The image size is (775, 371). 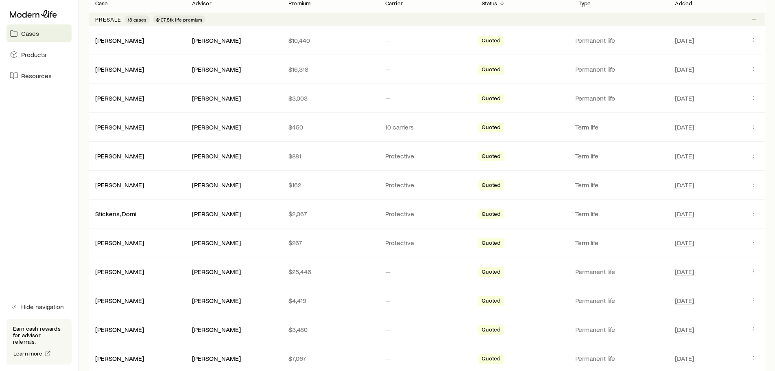 I want to click on a: Products, so click(x=39, y=55).